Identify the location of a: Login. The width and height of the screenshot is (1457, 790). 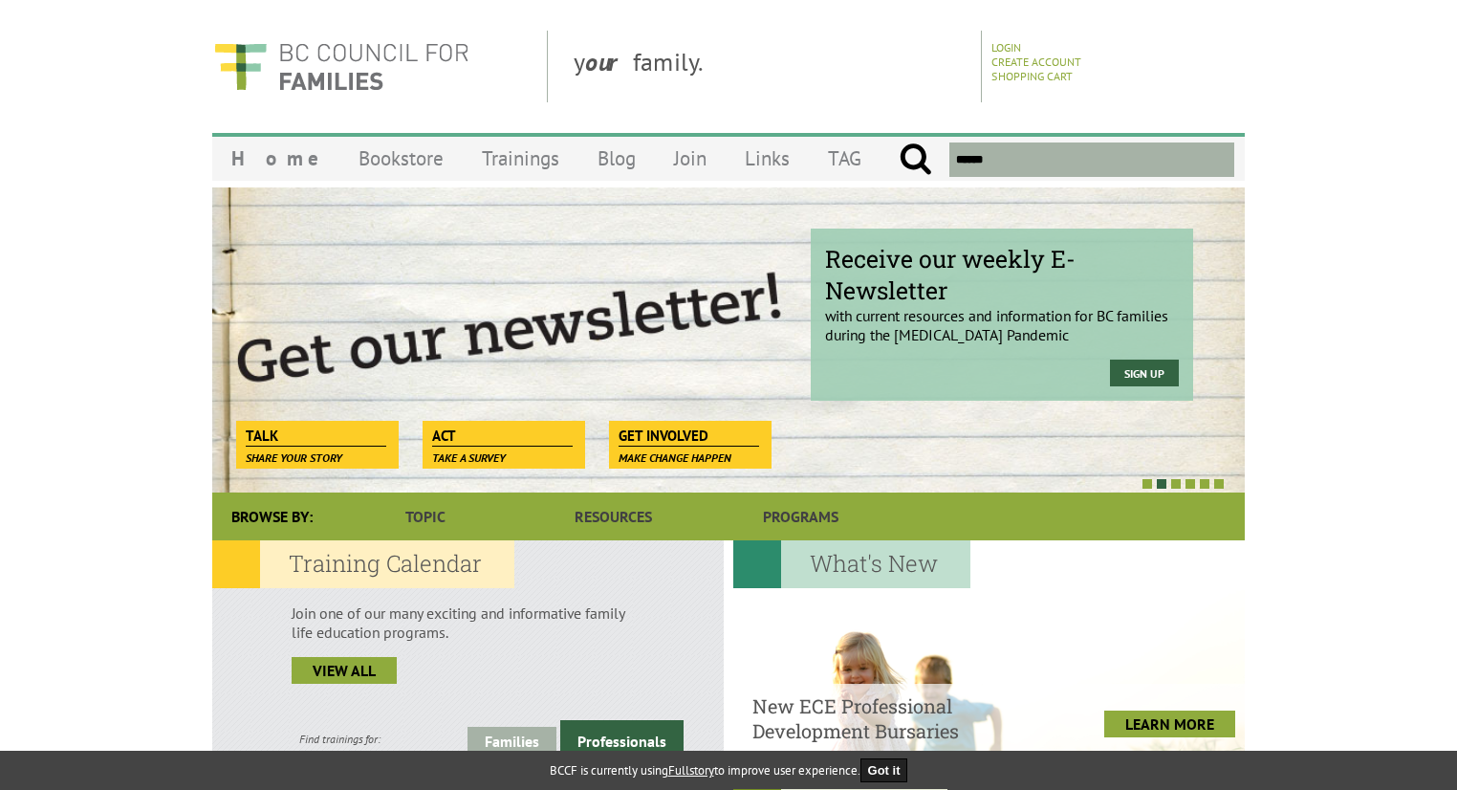
(1006, 47).